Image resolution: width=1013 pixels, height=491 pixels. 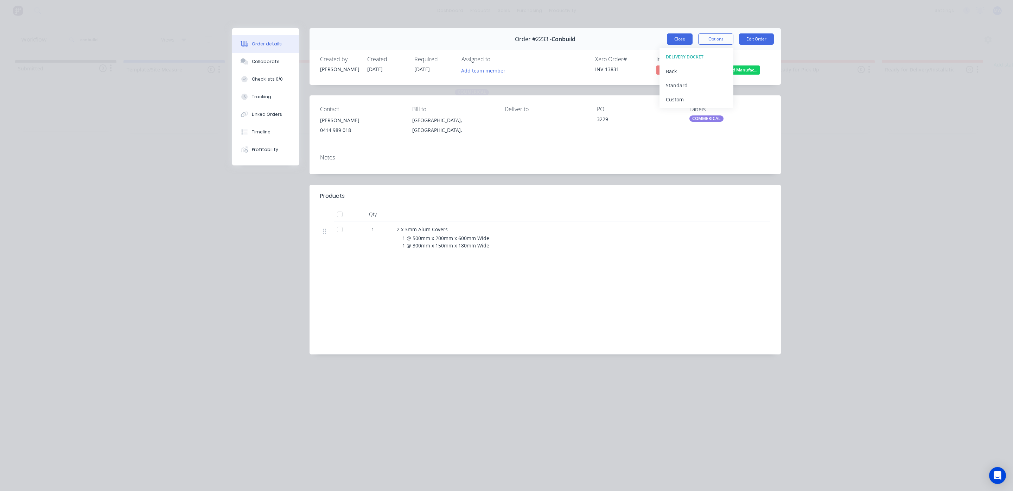 I want to click on div: Invoiced, so click(x=683, y=59).